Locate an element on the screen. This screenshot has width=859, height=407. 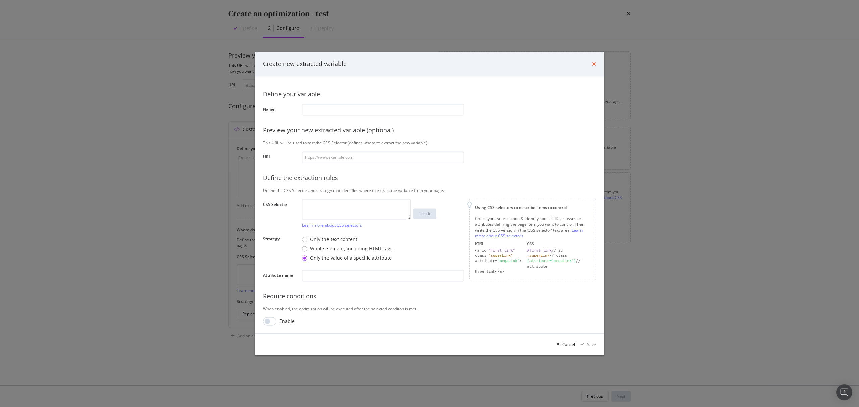
div: CSS is located at coordinates (559, 244).